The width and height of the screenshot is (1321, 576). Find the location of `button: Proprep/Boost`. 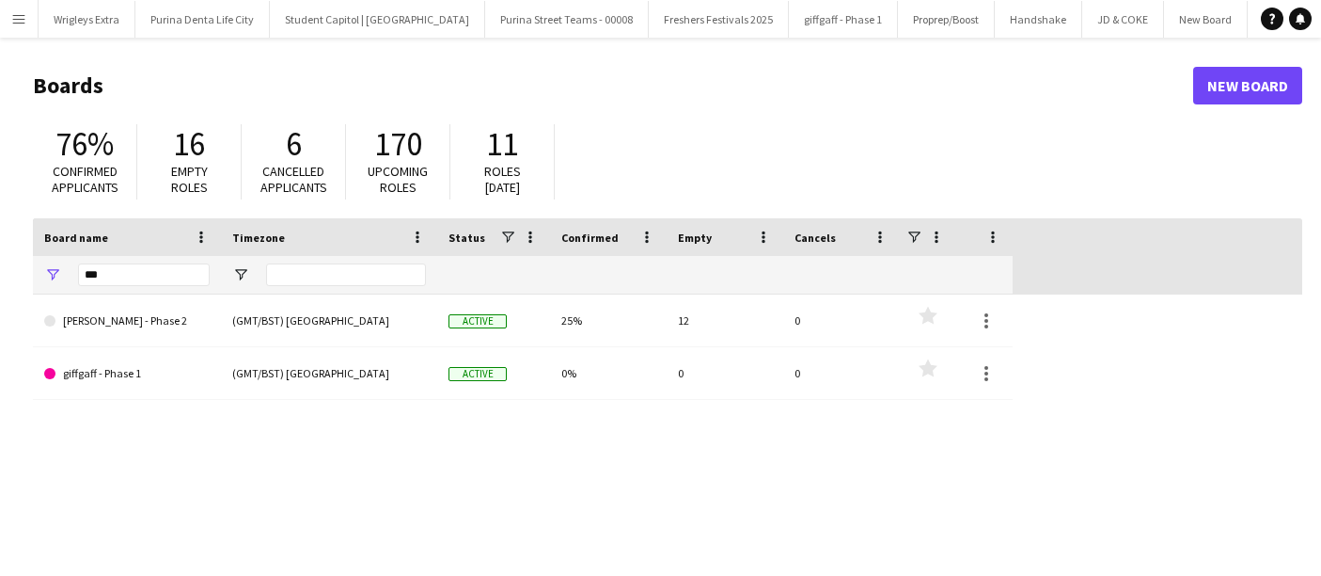

button: Proprep/Boost is located at coordinates (946, 19).